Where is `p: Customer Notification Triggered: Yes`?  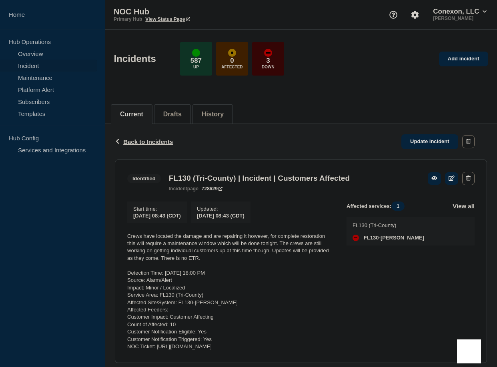 p: Customer Notification Triggered: Yes is located at coordinates (230, 340).